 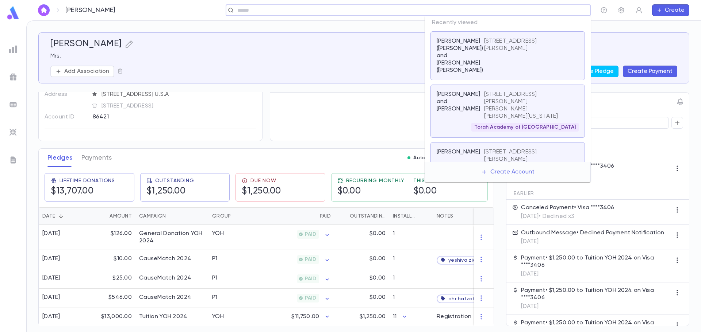 What do you see at coordinates (593, 72) in the screenshot?
I see `button: Create Pledge` at bounding box center [593, 72].